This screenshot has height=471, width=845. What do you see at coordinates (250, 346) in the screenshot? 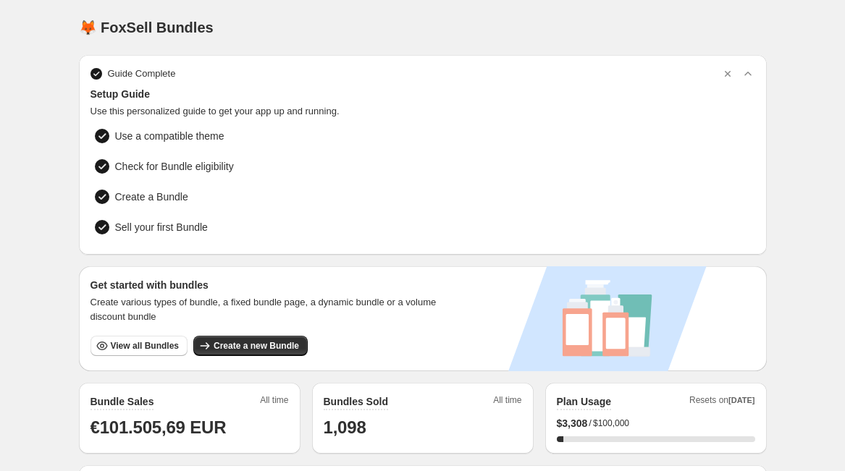
I see `button: Create a new Bundle` at bounding box center [250, 346].